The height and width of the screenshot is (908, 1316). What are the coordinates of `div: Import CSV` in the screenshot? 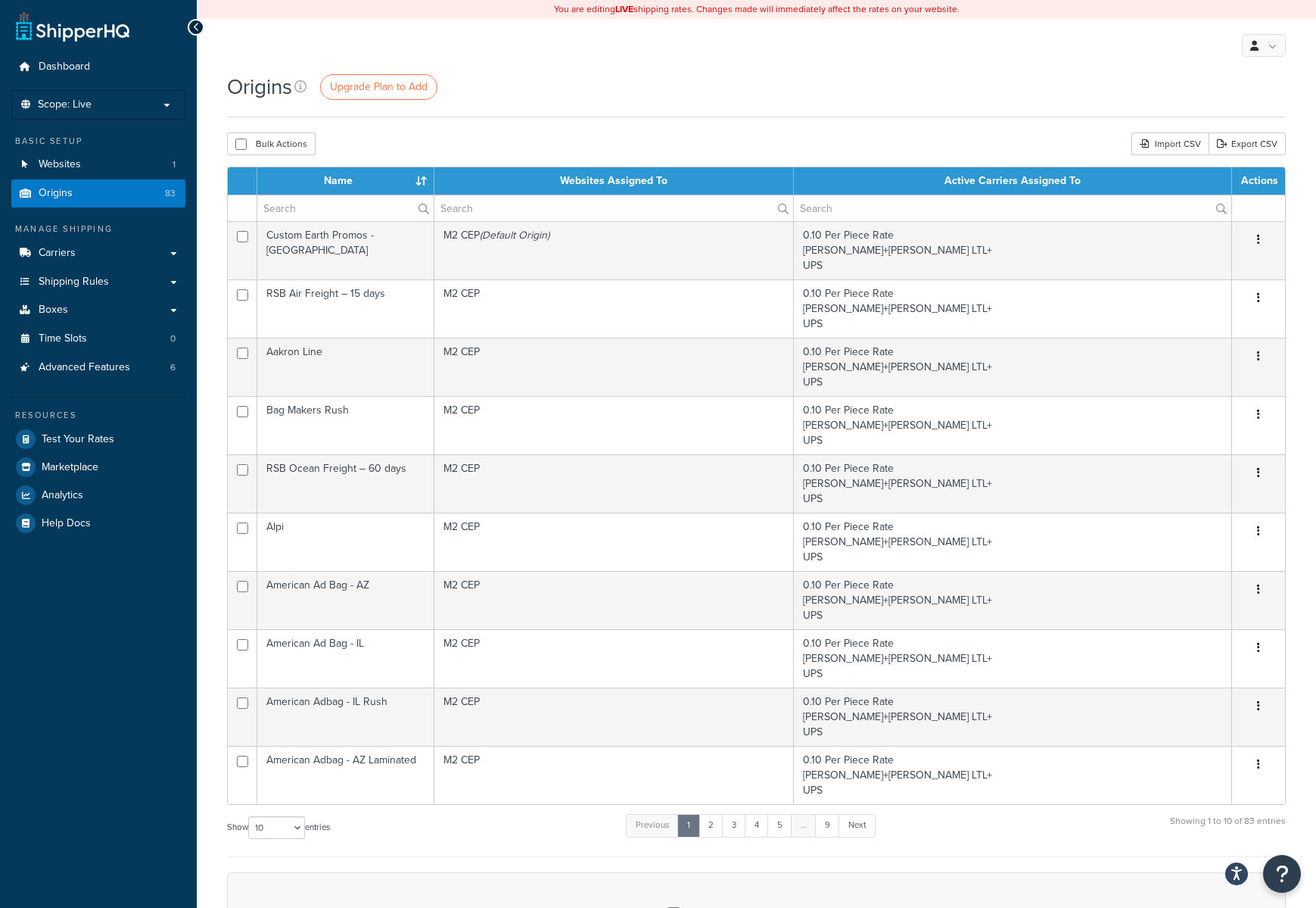 It's located at (1170, 144).